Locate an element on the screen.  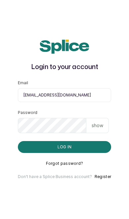
input: email@acme.com is located at coordinates (64, 95).